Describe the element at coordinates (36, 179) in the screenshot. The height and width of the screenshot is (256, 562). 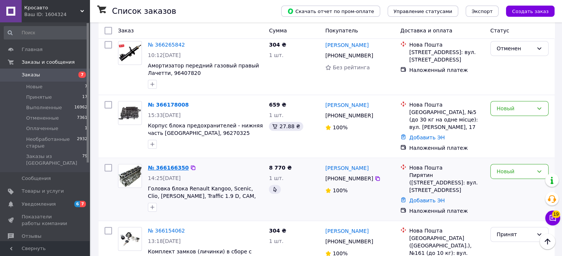
I see `span: Сообщения` at that location.